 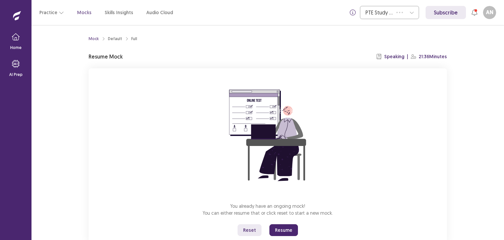 What do you see at coordinates (446, 12) in the screenshot?
I see `a: Subscribe` at bounding box center [446, 12].